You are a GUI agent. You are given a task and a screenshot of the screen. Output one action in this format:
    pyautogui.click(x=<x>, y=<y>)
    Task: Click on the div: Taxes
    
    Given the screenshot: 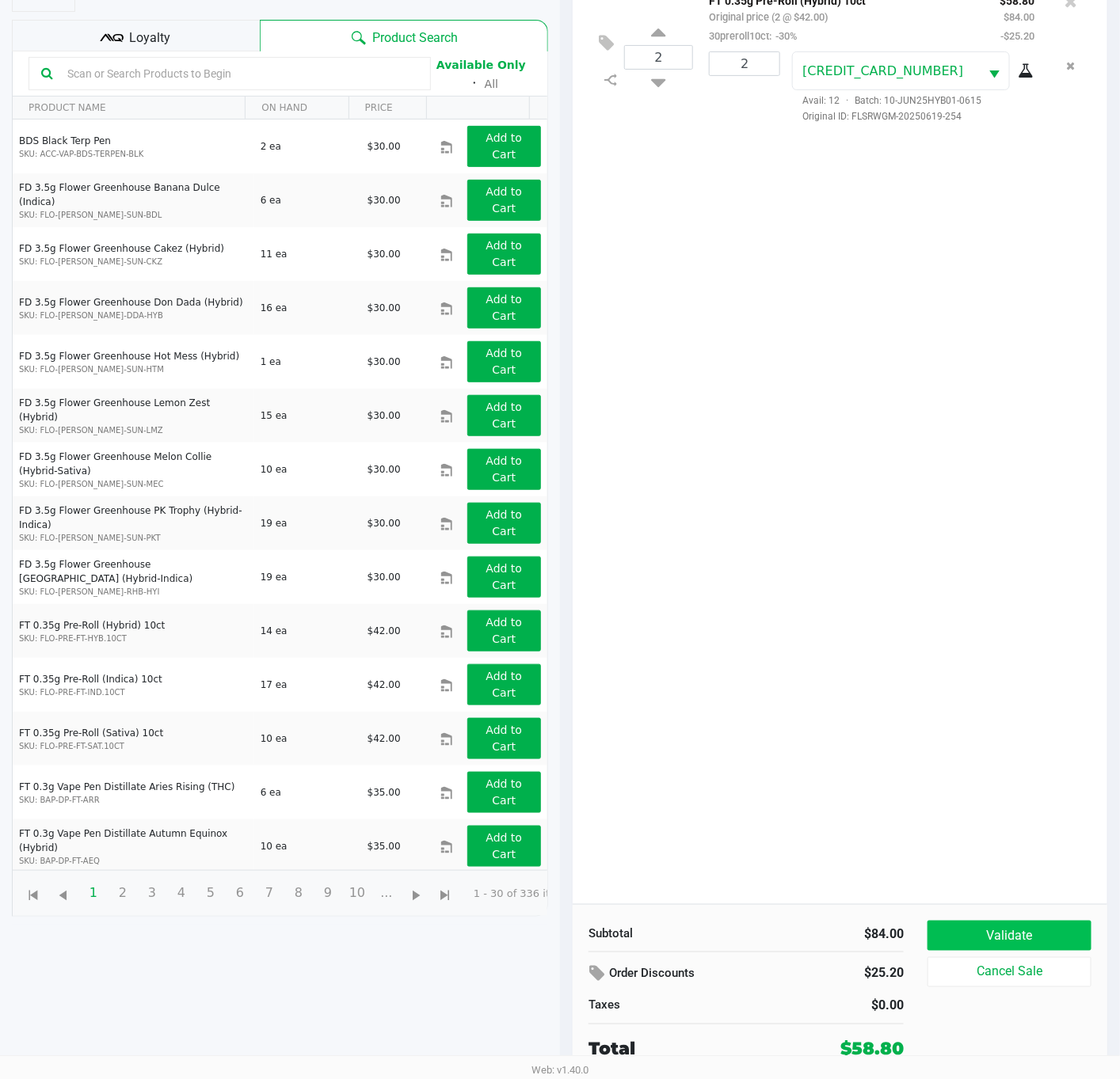 What is the action you would take?
    pyautogui.click(x=661, y=1005)
    